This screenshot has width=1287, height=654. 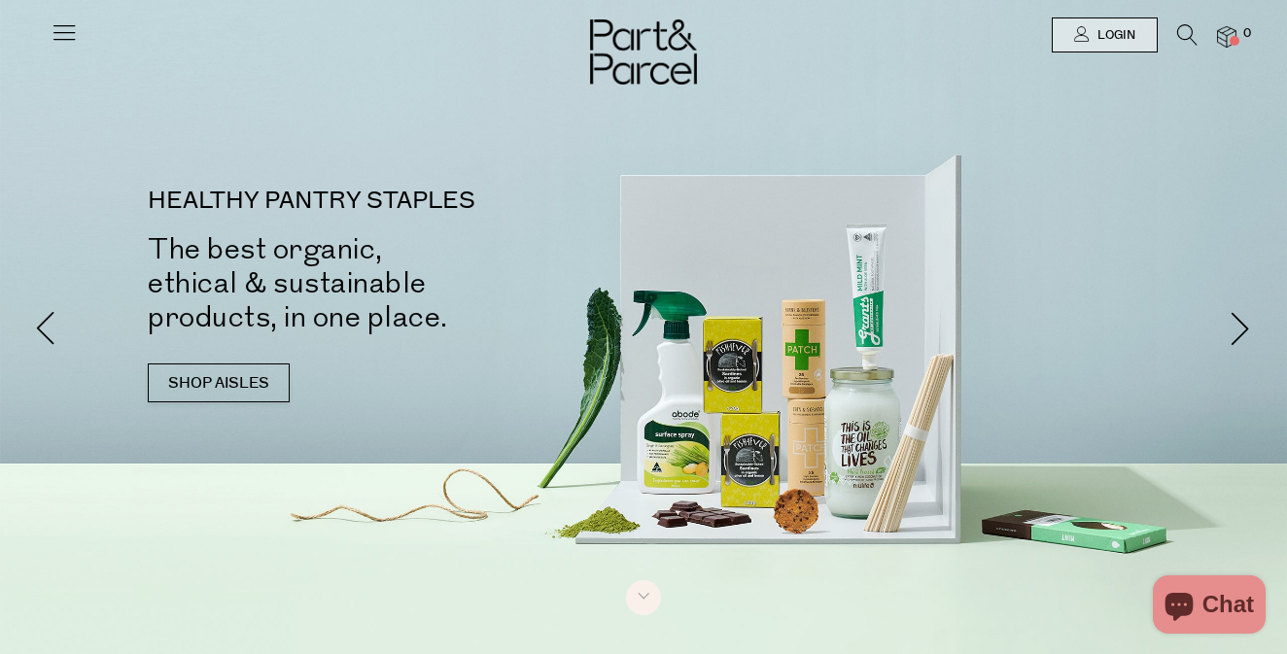 What do you see at coordinates (1247, 34) in the screenshot?
I see `span: 0` at bounding box center [1247, 34].